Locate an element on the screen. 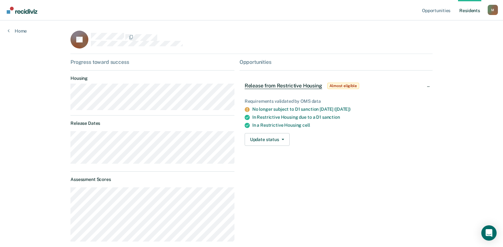  dt: Assessment Scores is located at coordinates (152, 179).